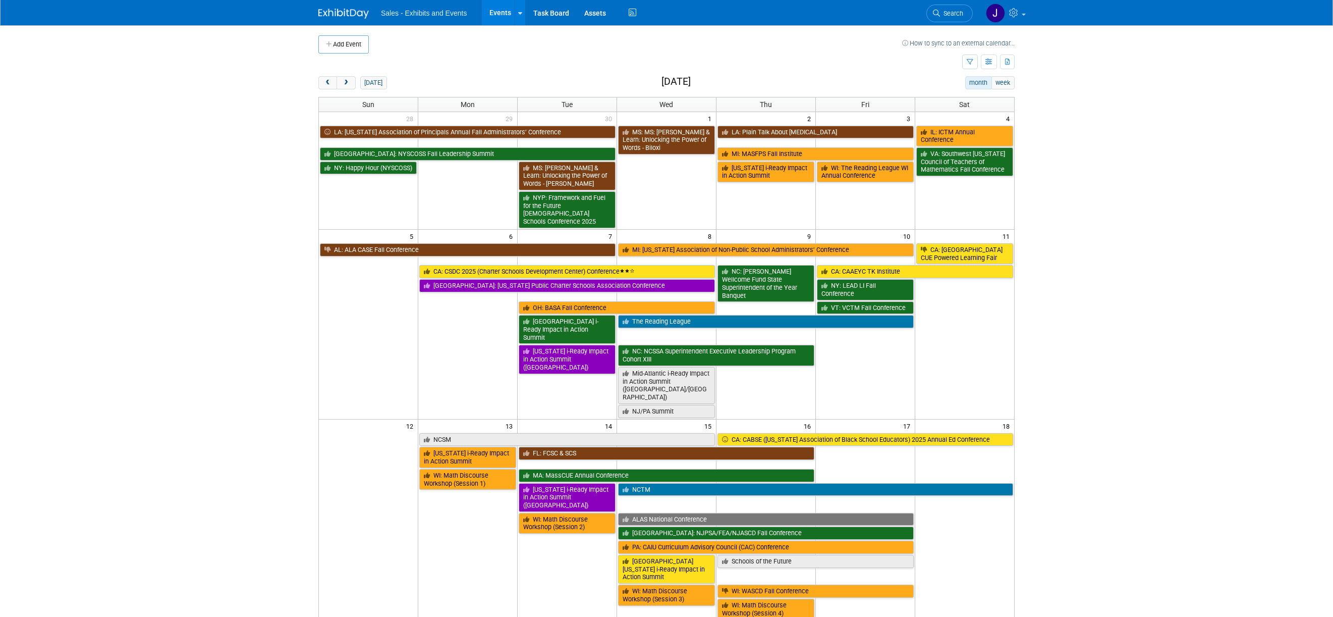  What do you see at coordinates (766, 519) in the screenshot?
I see `a: ALAS National Conference` at bounding box center [766, 519].